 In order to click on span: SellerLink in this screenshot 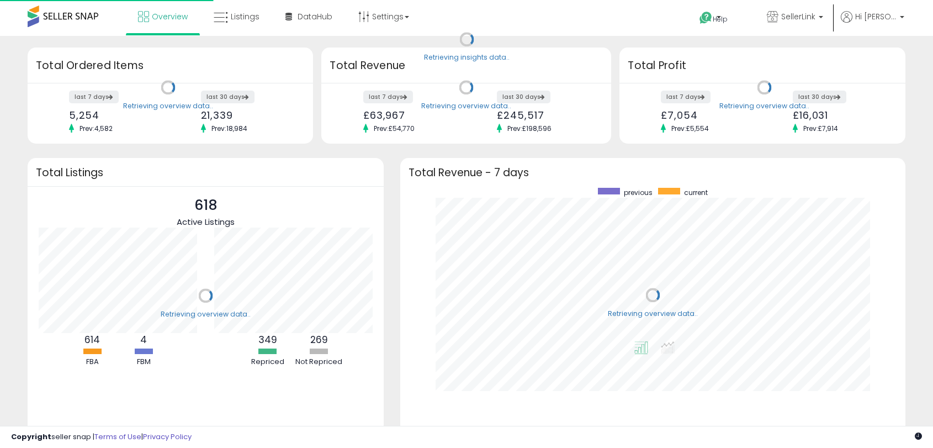, I will do `click(798, 17)`.